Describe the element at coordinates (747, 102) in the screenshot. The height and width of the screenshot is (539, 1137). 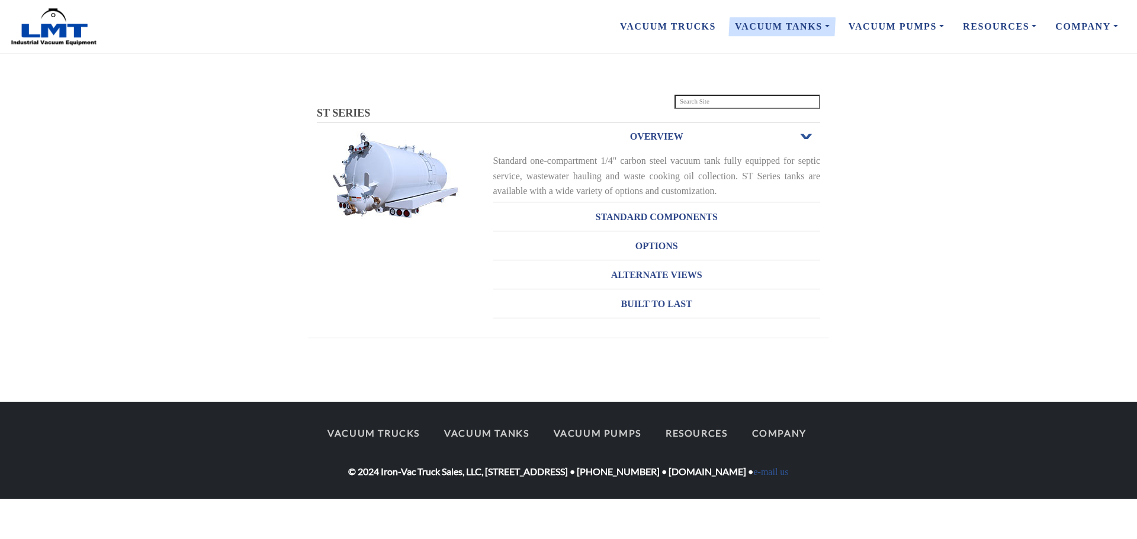
I see `input: Search Site` at that location.